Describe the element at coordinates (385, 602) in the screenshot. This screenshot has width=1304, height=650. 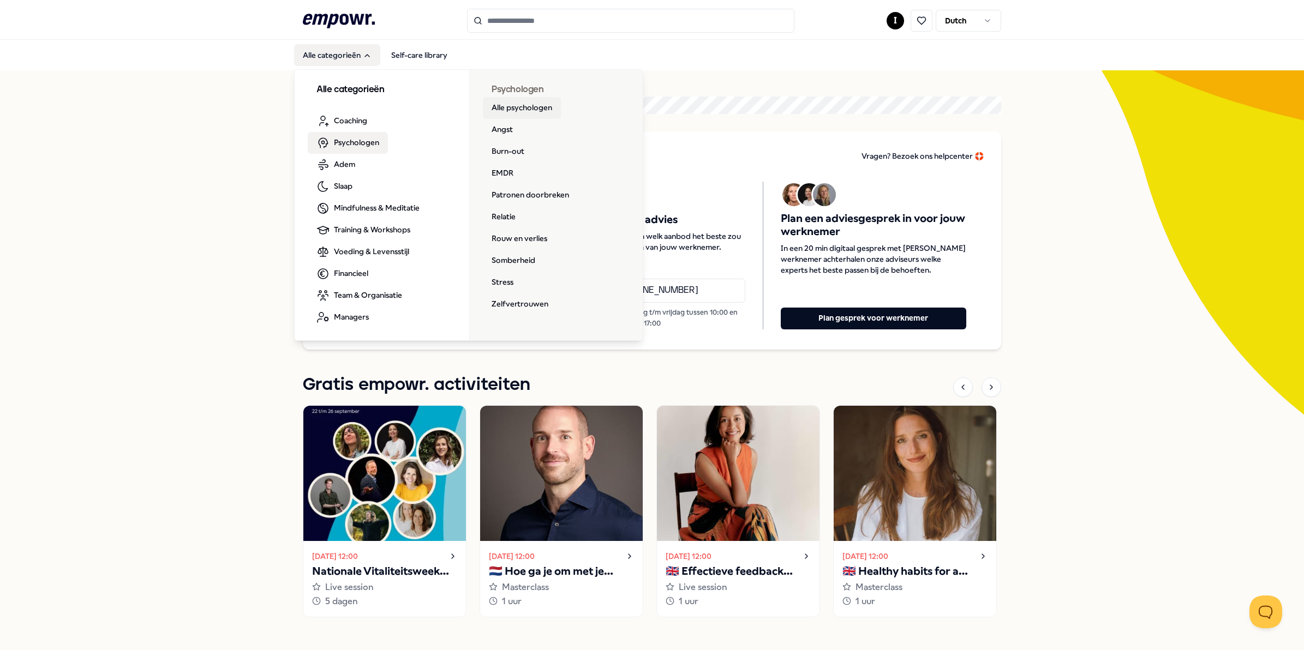
I see `div: 5 dagen` at that location.